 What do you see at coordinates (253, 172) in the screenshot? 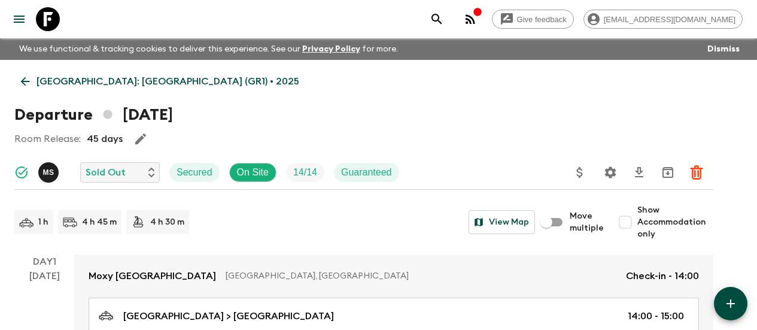
I see `div: On Site` at bounding box center [253, 172].